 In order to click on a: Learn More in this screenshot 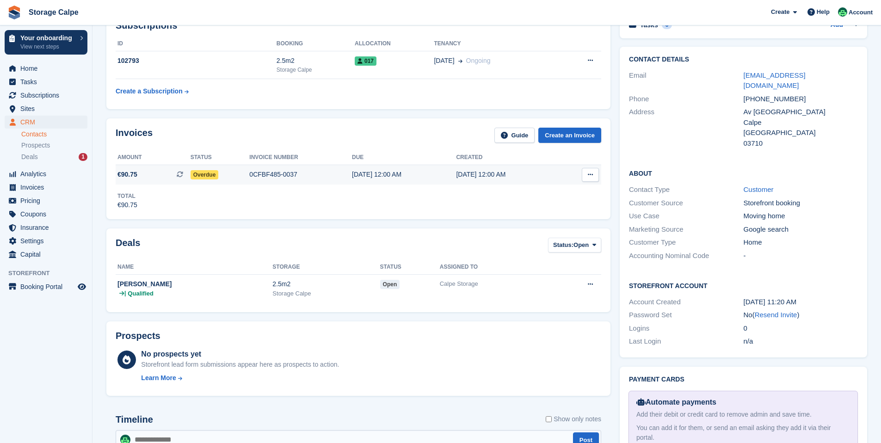, I will do `click(240, 378)`.